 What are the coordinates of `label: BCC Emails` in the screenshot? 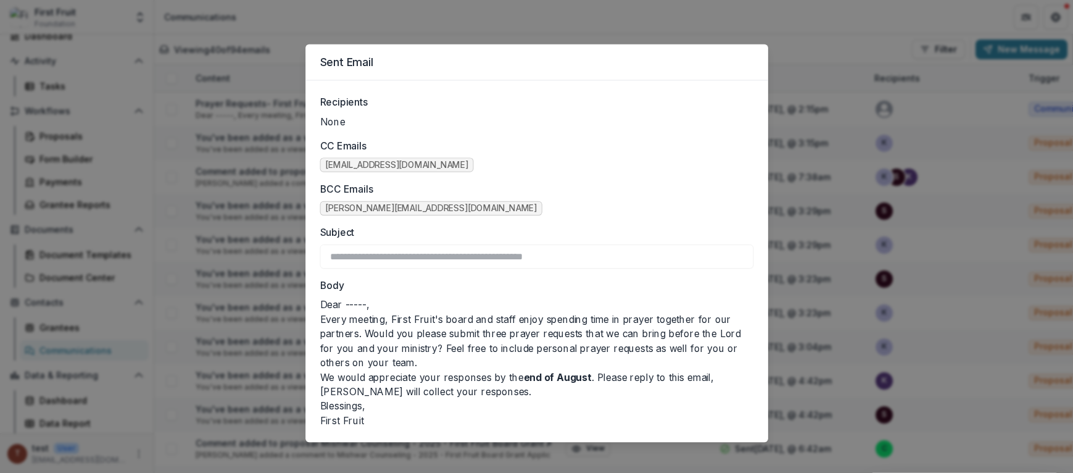 It's located at (532, 188).